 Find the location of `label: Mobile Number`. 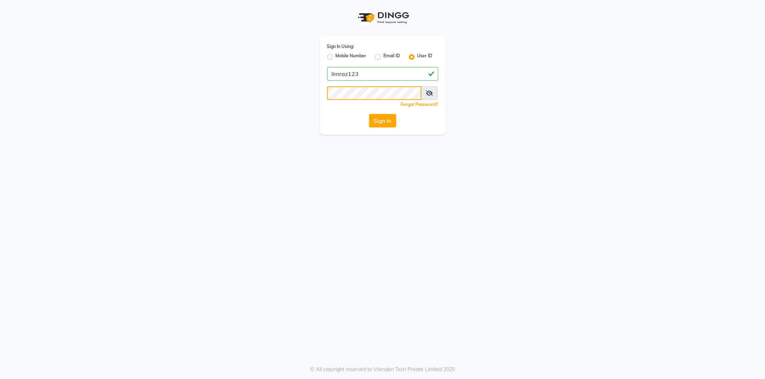

label: Mobile Number is located at coordinates (351, 57).